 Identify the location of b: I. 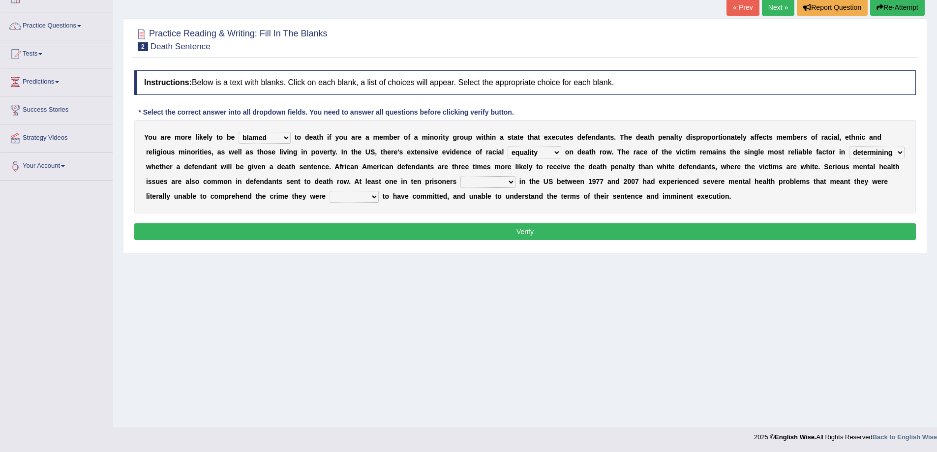
(342, 152).